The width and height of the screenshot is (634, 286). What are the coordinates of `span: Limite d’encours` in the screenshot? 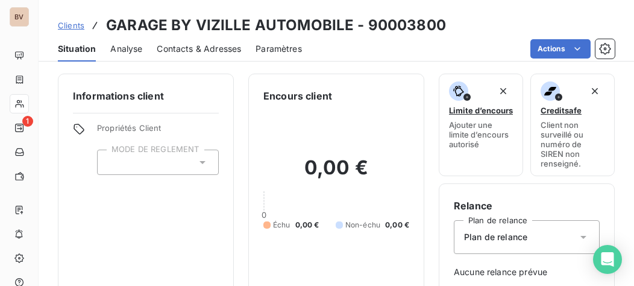 It's located at (481, 110).